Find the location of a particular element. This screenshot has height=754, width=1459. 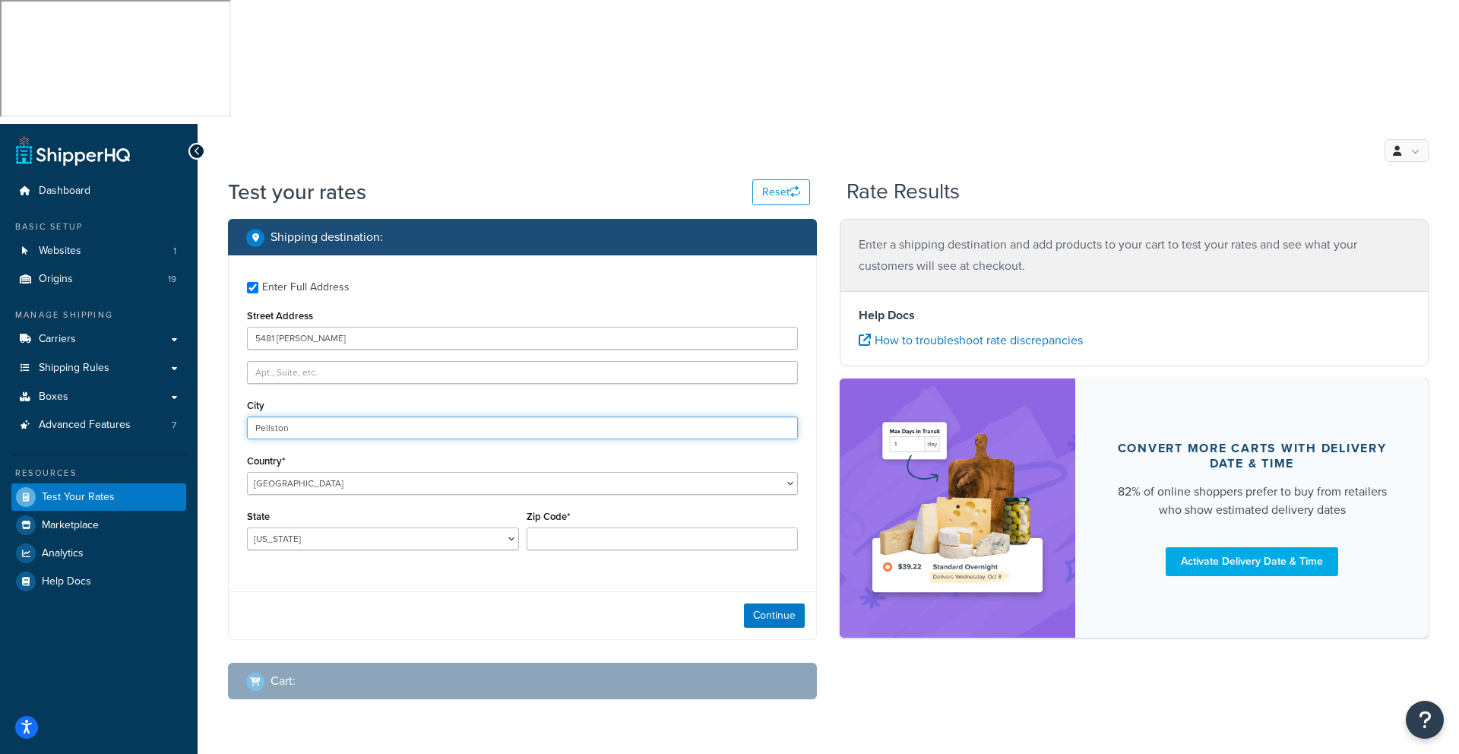

a: Origins19 is located at coordinates (99, 279).